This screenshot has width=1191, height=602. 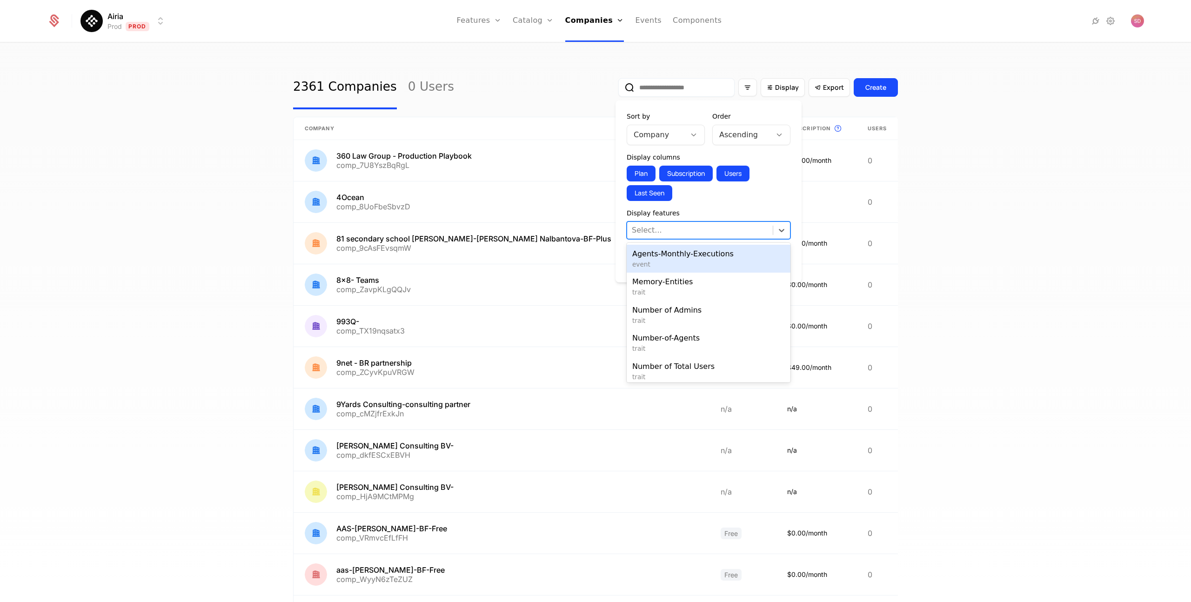 I want to click on div: Sort by, so click(x=666, y=116).